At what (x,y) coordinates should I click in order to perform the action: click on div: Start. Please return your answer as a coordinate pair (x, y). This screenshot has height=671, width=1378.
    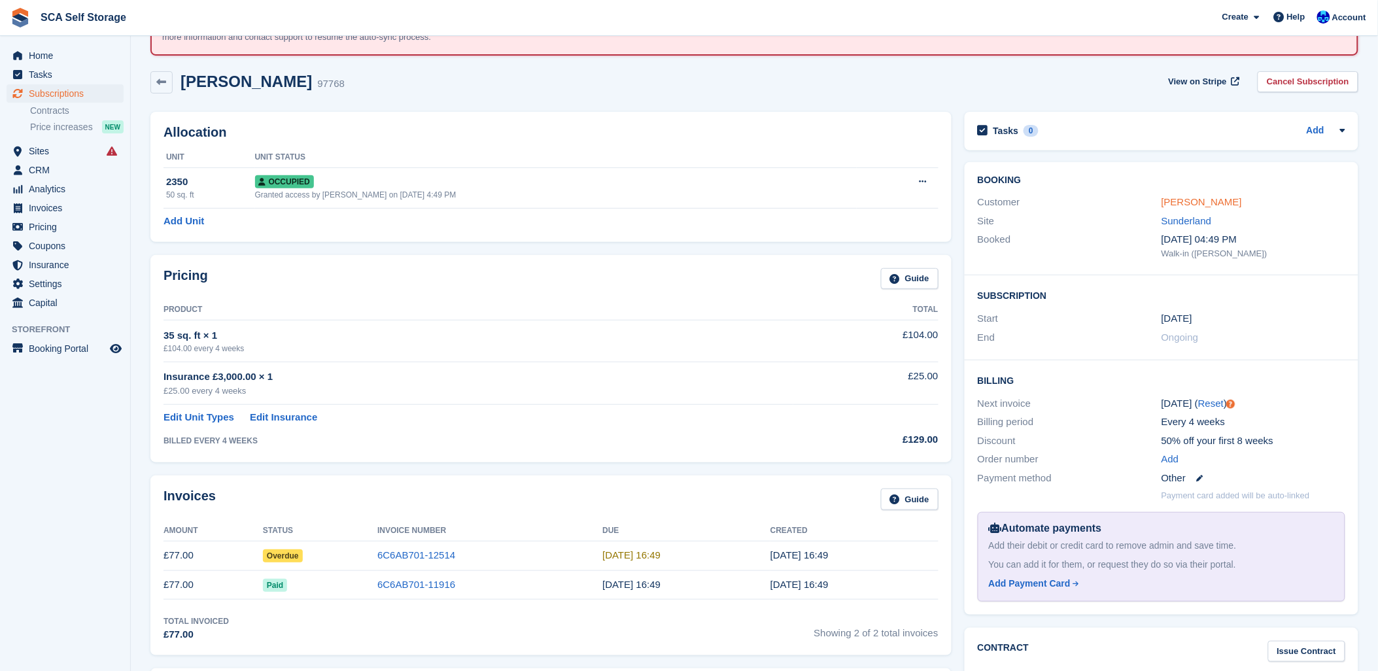
    Looking at the image, I should click on (1070, 319).